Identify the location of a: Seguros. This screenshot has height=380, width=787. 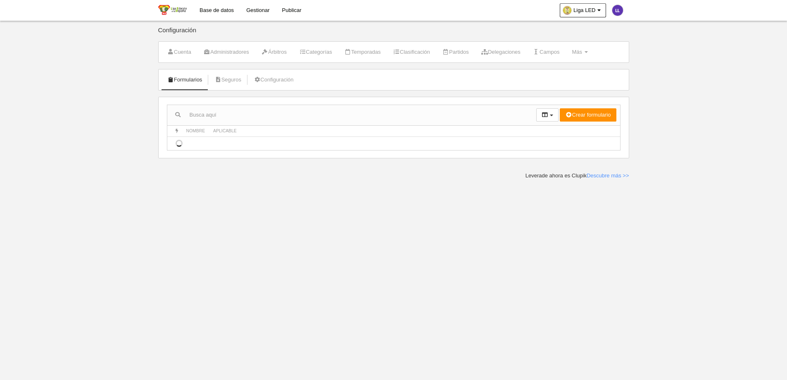
(228, 80).